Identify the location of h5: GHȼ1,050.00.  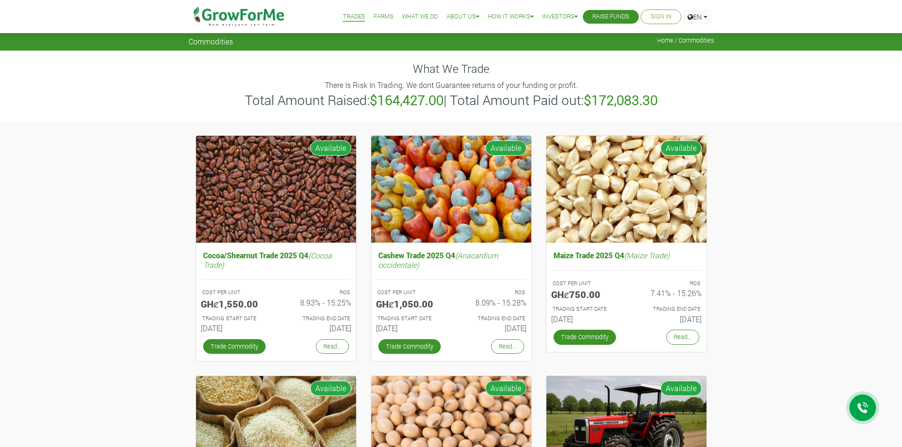
(410, 304).